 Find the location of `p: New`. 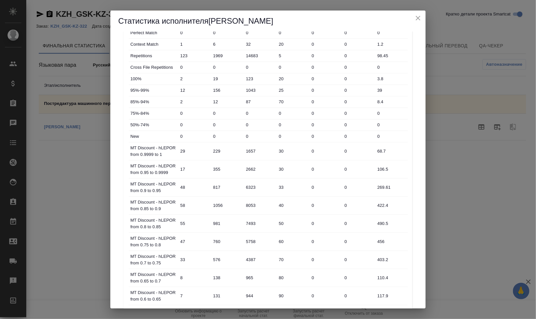

p: New is located at coordinates (153, 136).